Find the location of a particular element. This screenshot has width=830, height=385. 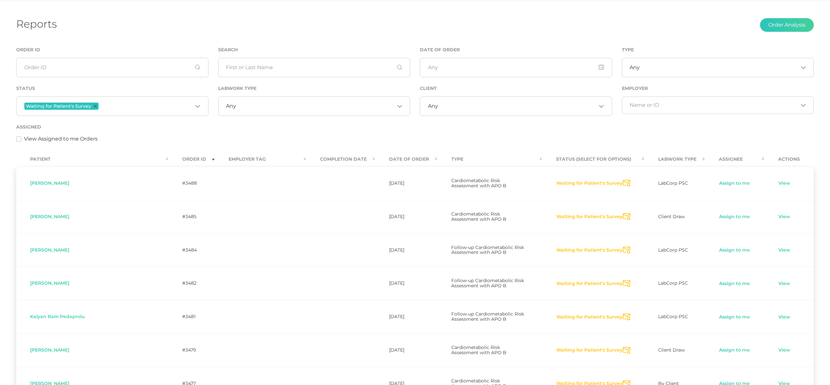

input: Order ID is located at coordinates (112, 67).